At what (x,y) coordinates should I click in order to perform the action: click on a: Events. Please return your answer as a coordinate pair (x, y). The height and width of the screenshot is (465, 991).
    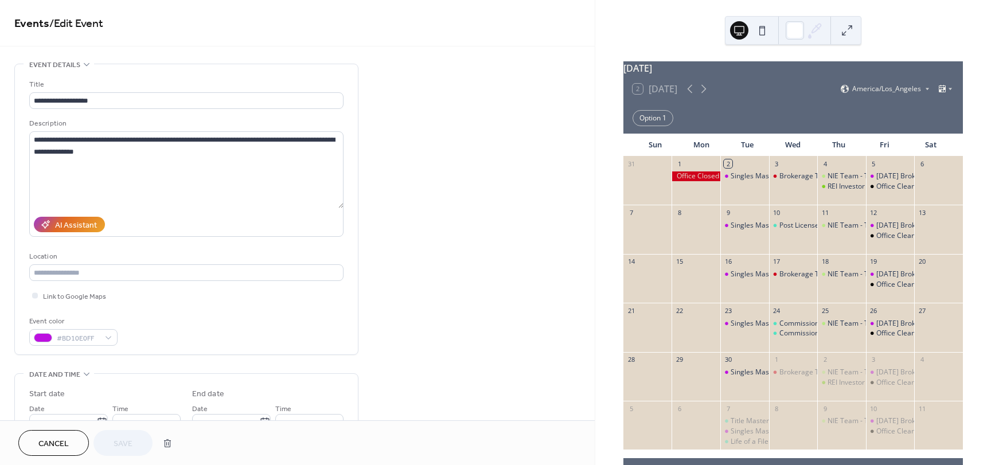
    Looking at the image, I should click on (32, 24).